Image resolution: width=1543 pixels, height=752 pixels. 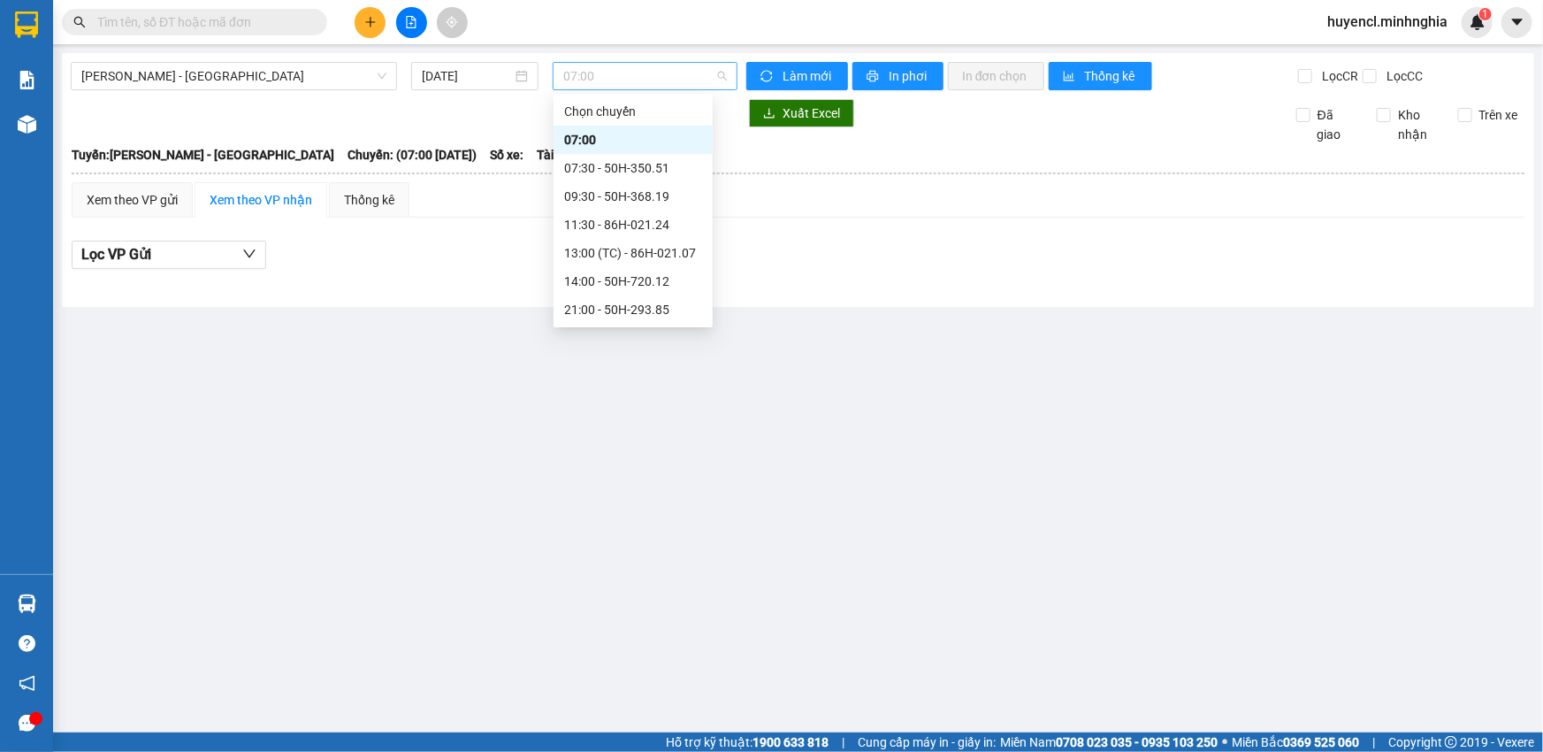 What do you see at coordinates (927, 742) in the screenshot?
I see `span: Cung cấp máy in - giấy in:` at bounding box center [927, 742].